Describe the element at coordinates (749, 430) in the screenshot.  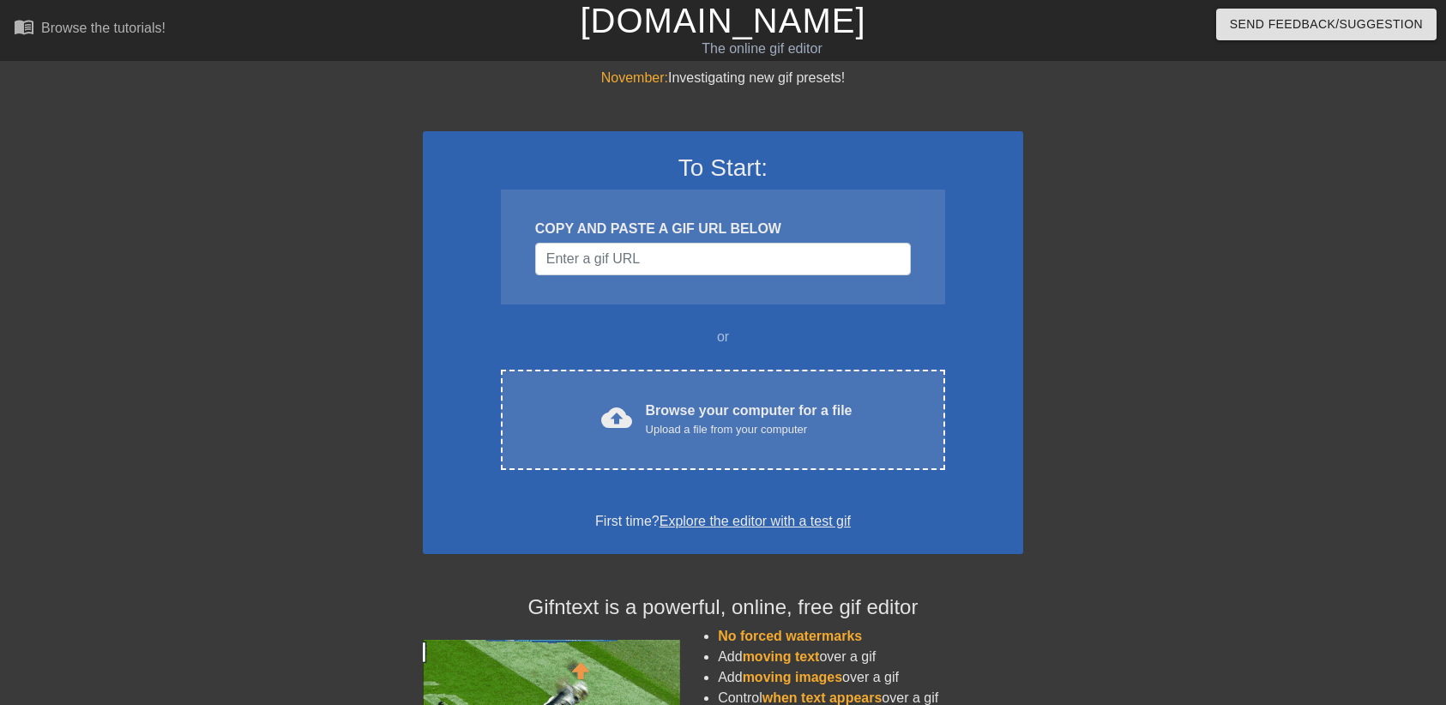
I see `div: Upload a file from your computer` at that location.